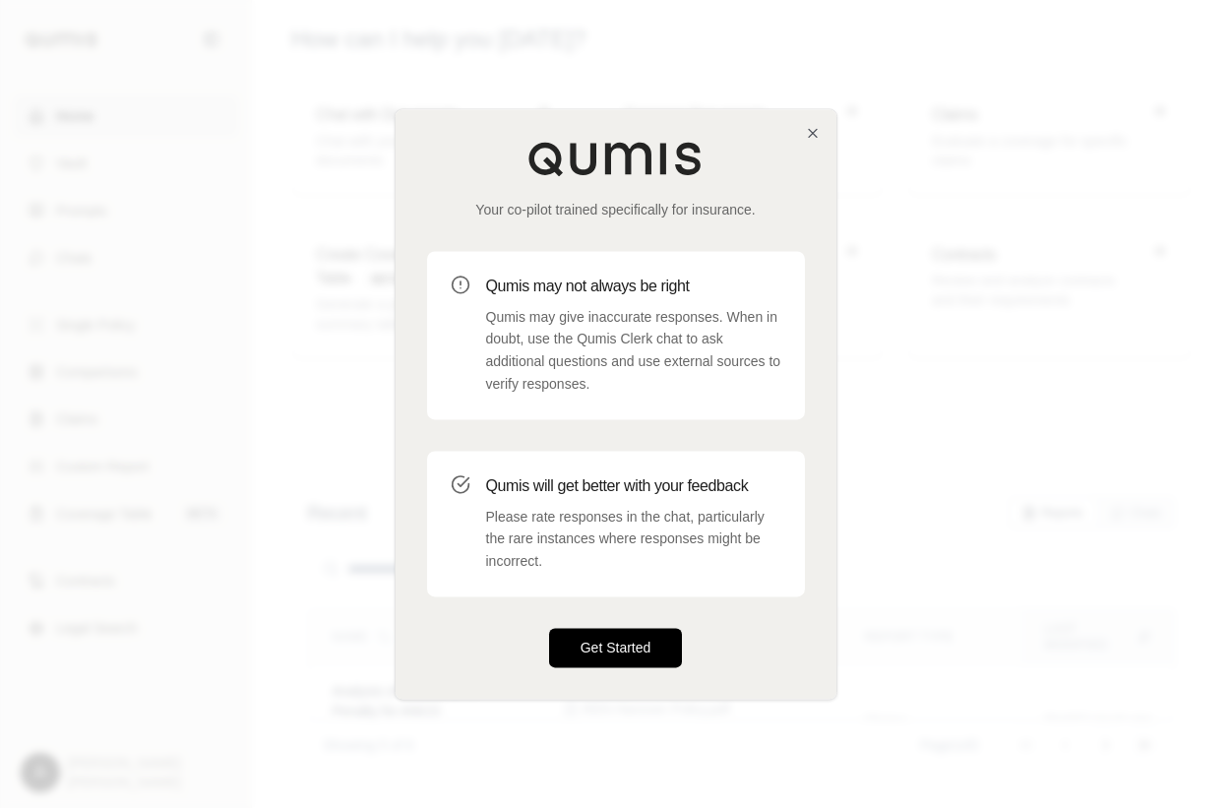 Image resolution: width=1231 pixels, height=808 pixels. What do you see at coordinates (634, 286) in the screenshot?
I see `h3: Qumis may not always be right` at bounding box center [634, 286].